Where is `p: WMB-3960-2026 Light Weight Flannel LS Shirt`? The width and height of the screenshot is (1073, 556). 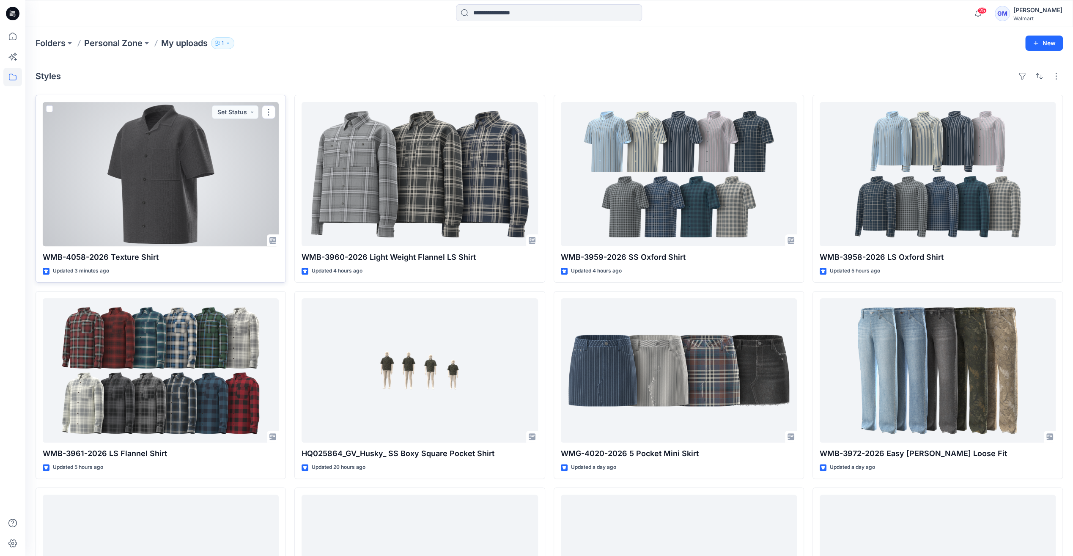 p: WMB-3960-2026 Light Weight Flannel LS Shirt is located at coordinates (420, 257).